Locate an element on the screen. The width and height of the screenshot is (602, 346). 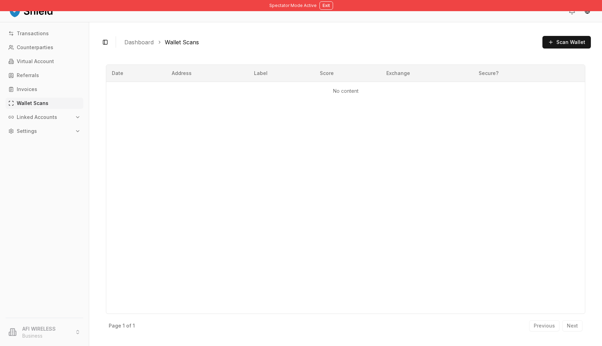
p: of is located at coordinates (129, 325).